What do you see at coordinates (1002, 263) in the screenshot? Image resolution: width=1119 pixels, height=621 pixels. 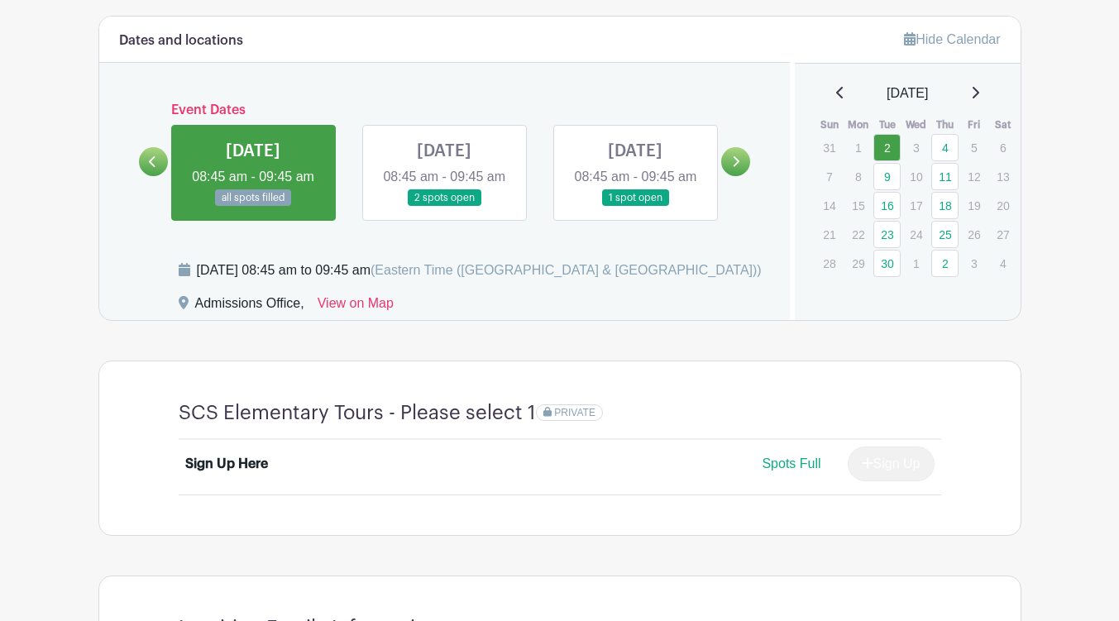 I see `p: 4` at bounding box center [1002, 263].